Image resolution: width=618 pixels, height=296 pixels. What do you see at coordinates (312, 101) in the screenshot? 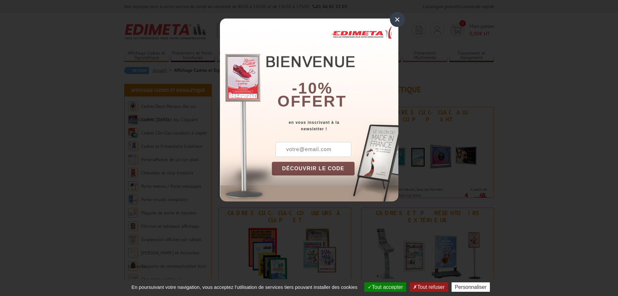
I see `font: offert` at bounding box center [312, 101].